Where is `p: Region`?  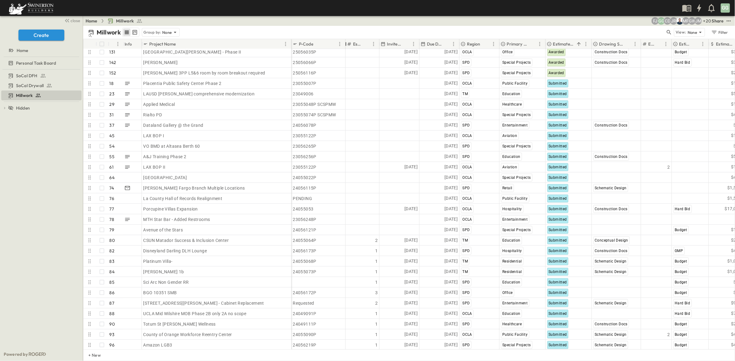 p: Region is located at coordinates (474, 44).